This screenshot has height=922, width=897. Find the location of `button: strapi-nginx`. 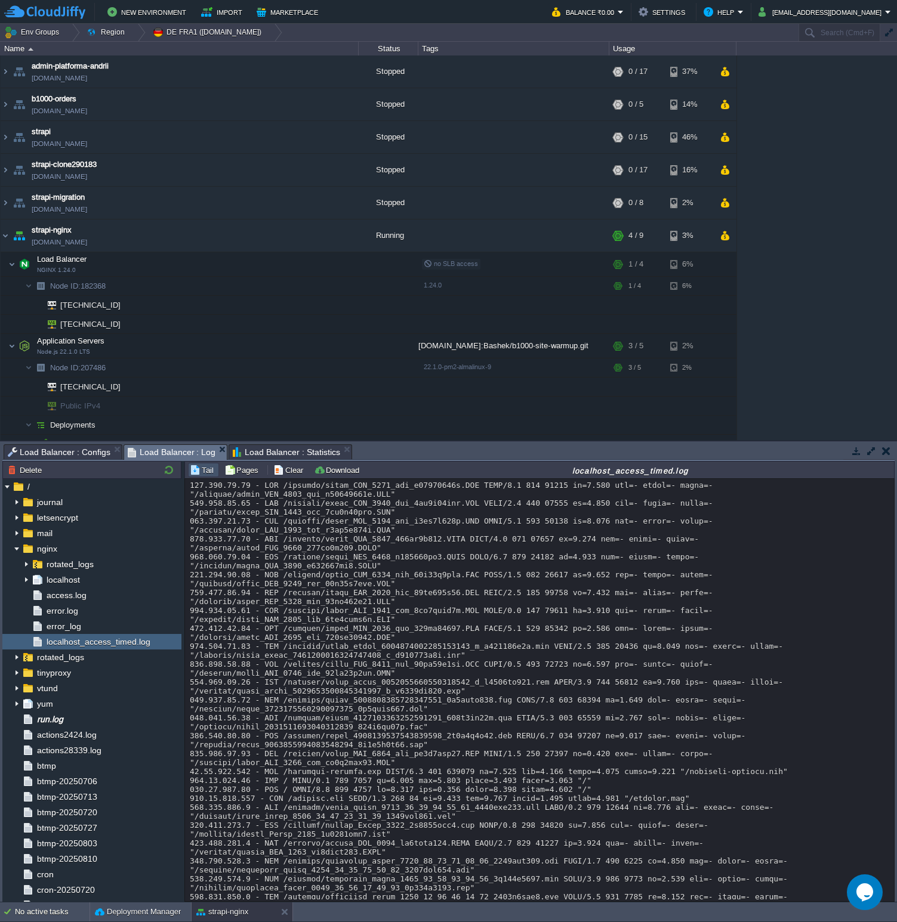

button: strapi-nginx is located at coordinates (222, 912).